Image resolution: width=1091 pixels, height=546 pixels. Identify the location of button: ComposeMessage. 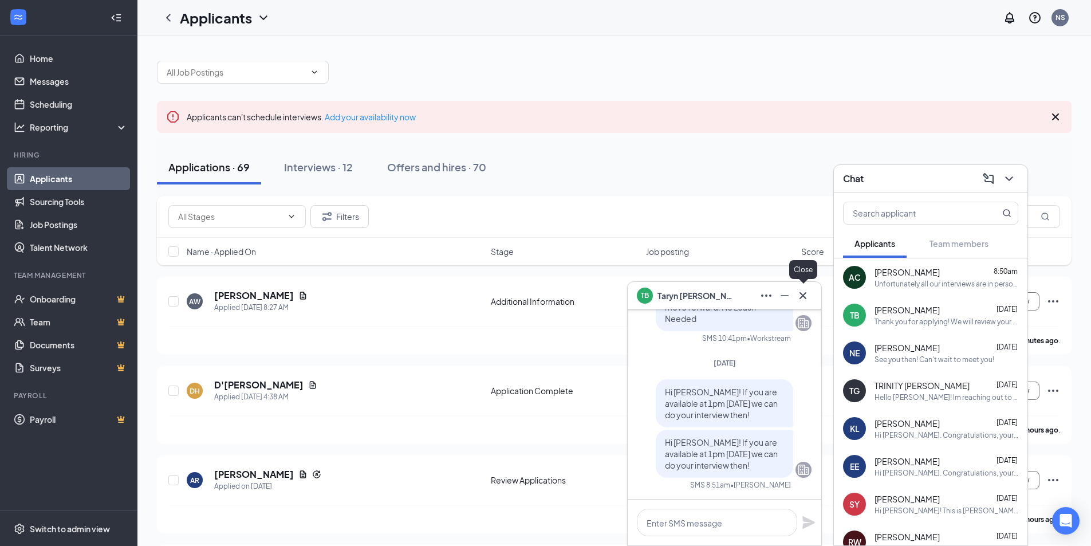
(988, 179).